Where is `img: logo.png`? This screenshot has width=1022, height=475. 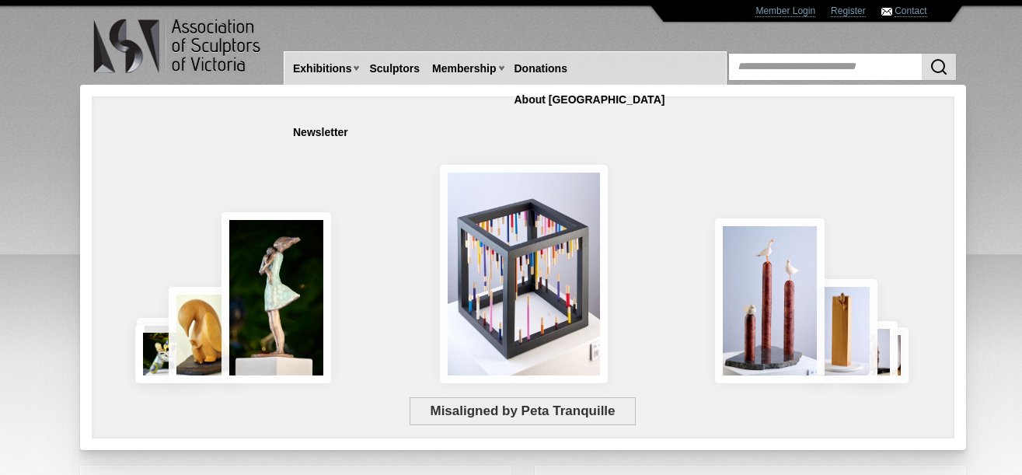 img: logo.png is located at coordinates (178, 46).